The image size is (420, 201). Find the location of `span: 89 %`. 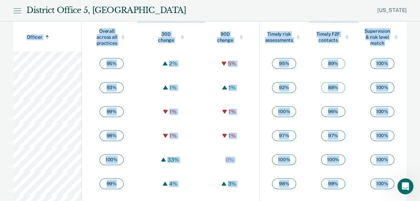

span: 89 % is located at coordinates (333, 64).